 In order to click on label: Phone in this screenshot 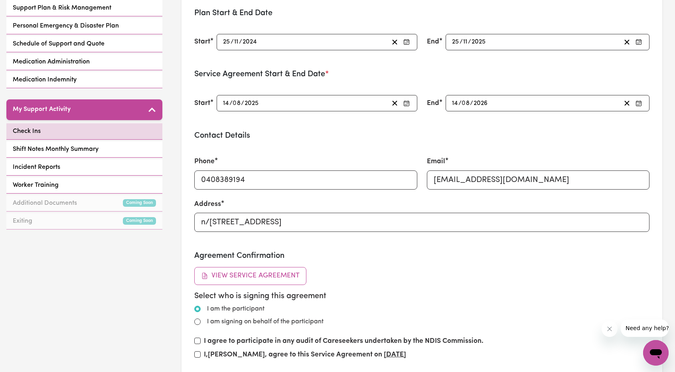, I will do `click(204, 162)`.